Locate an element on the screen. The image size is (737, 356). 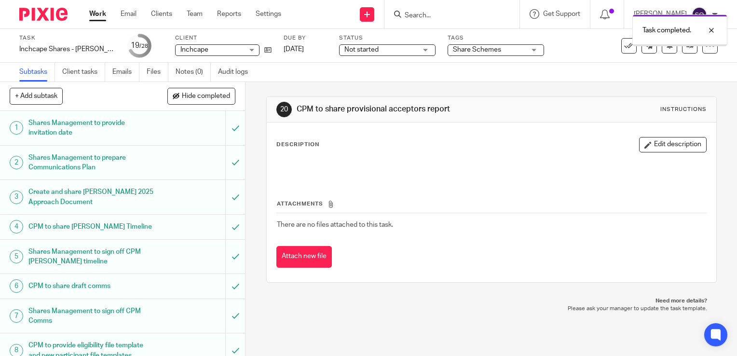
button: + Add subtask is located at coordinates (36, 96).